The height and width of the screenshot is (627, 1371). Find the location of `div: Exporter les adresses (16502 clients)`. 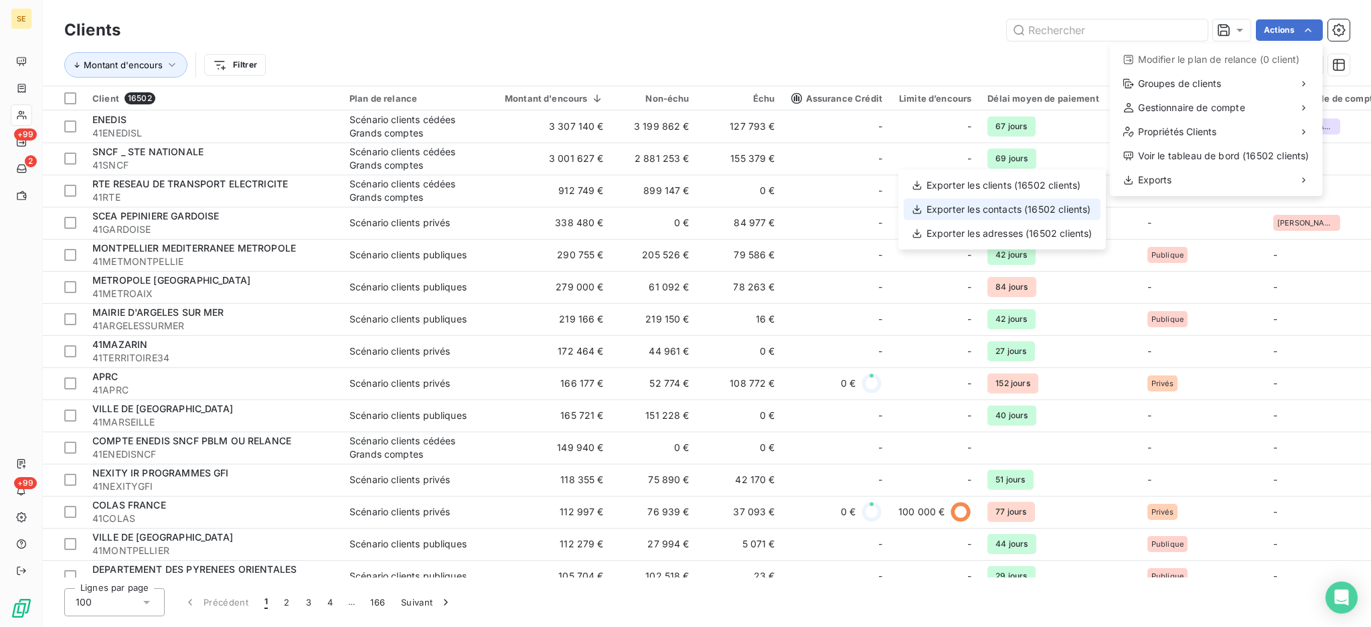

div: Exporter les adresses (16502 clients) is located at coordinates (1002, 234).